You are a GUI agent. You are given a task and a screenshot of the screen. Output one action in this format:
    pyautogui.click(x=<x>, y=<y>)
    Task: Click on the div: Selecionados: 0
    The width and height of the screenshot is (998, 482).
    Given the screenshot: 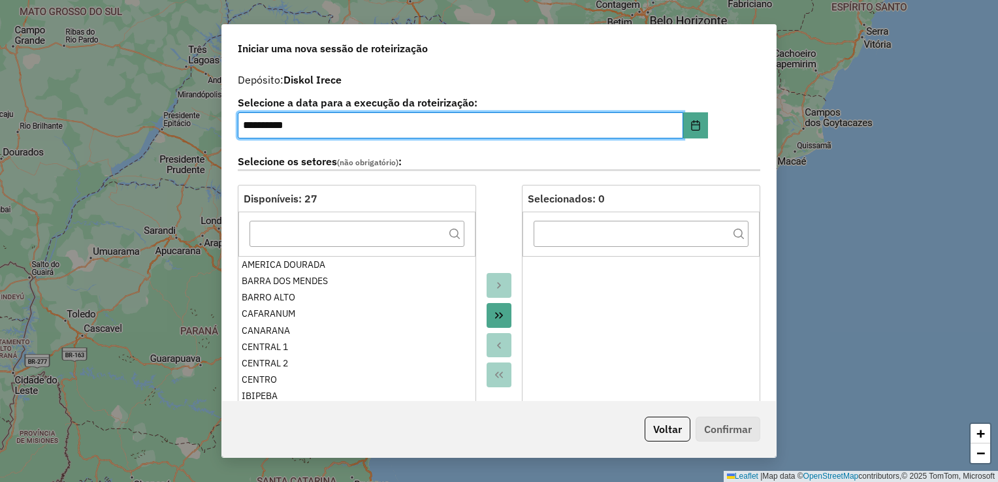 What is the action you would take?
    pyautogui.click(x=641, y=199)
    